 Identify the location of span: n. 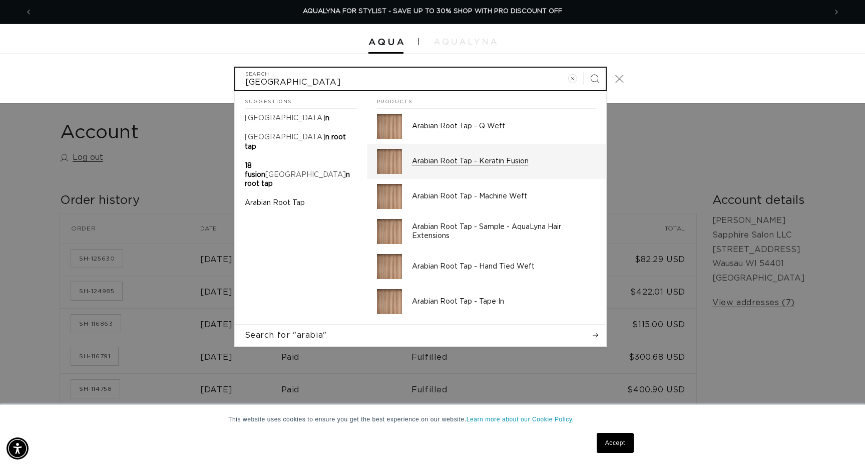
(328, 118).